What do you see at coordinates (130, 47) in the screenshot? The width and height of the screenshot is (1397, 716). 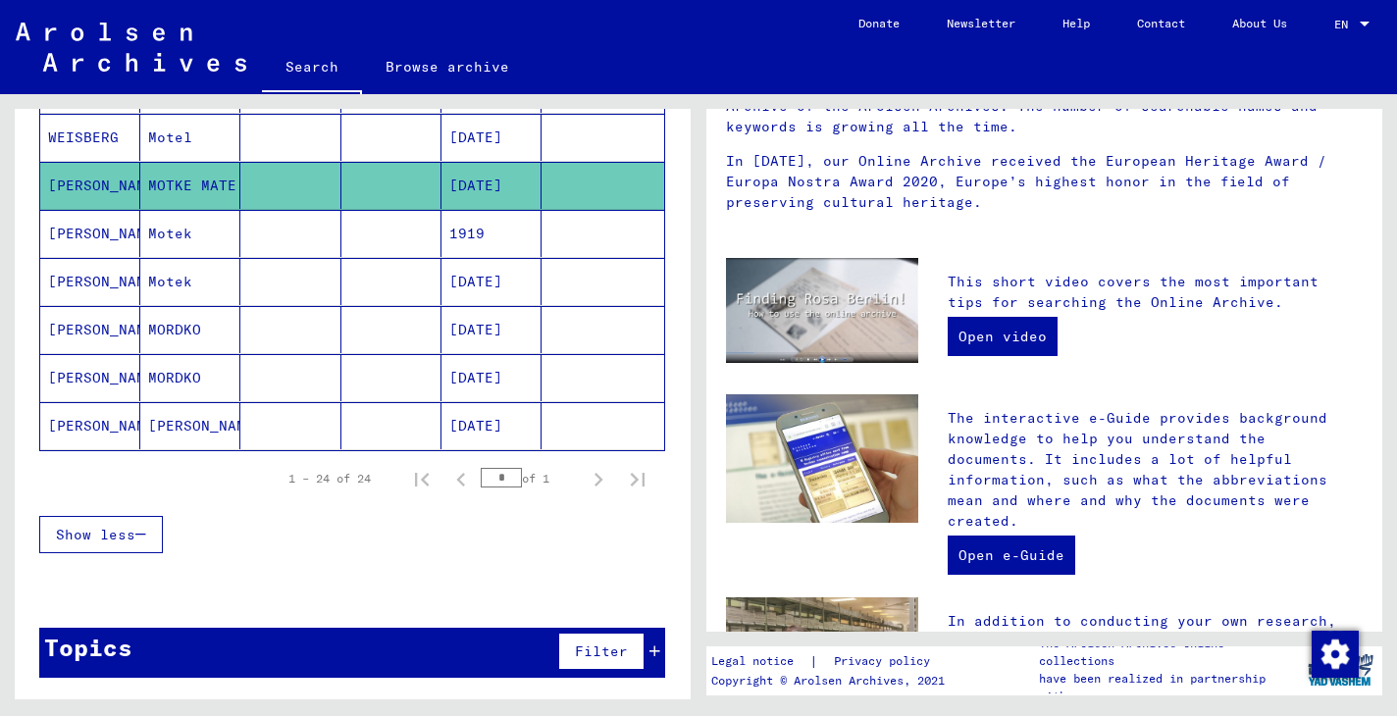 I see `img: Arolsen_neg.svg` at bounding box center [130, 47].